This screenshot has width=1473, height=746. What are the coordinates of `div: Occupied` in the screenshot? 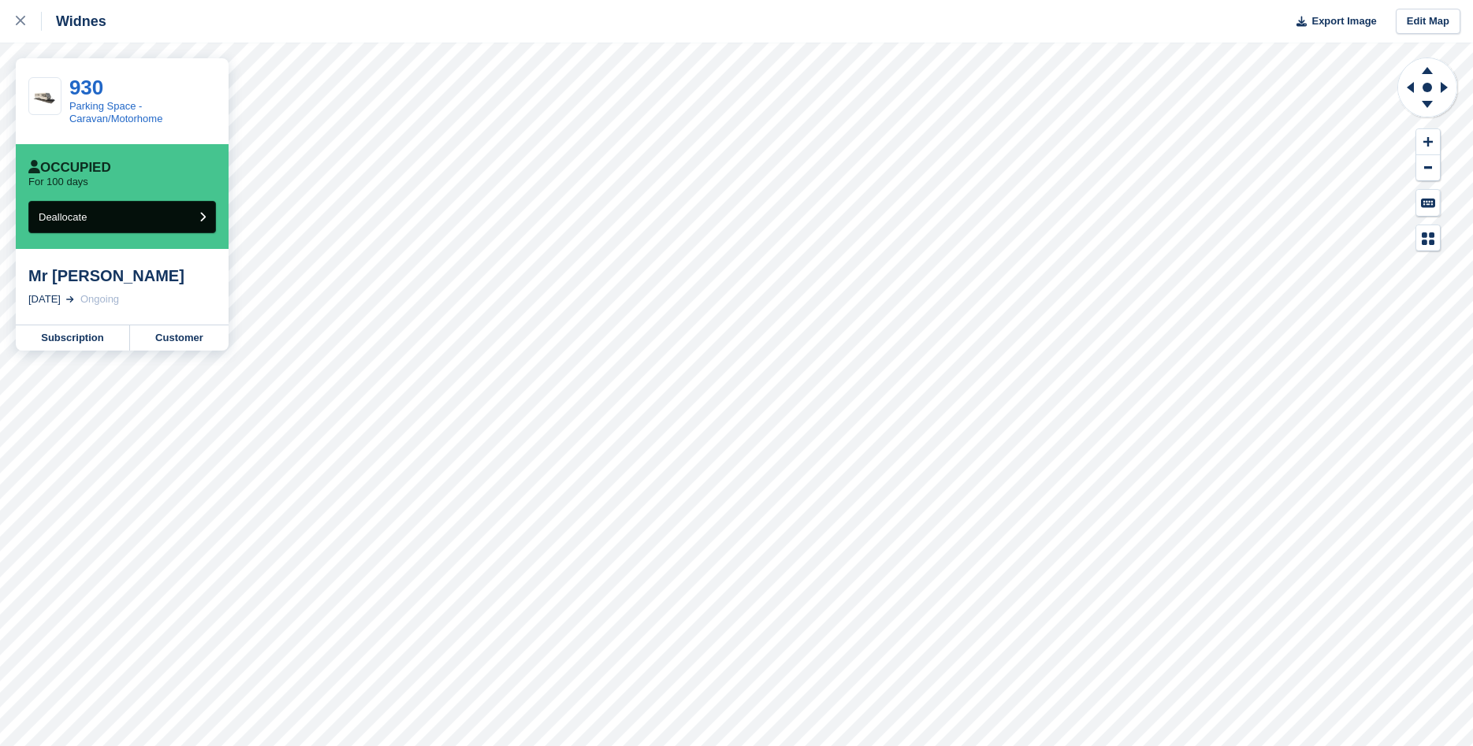 It's located at (69, 168).